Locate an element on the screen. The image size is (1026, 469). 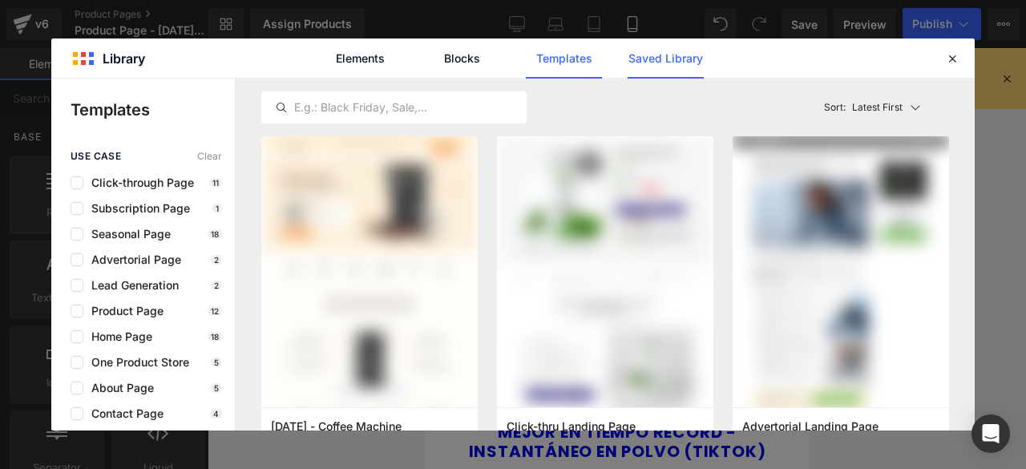
span: Advertorial Page is located at coordinates (132, 260).